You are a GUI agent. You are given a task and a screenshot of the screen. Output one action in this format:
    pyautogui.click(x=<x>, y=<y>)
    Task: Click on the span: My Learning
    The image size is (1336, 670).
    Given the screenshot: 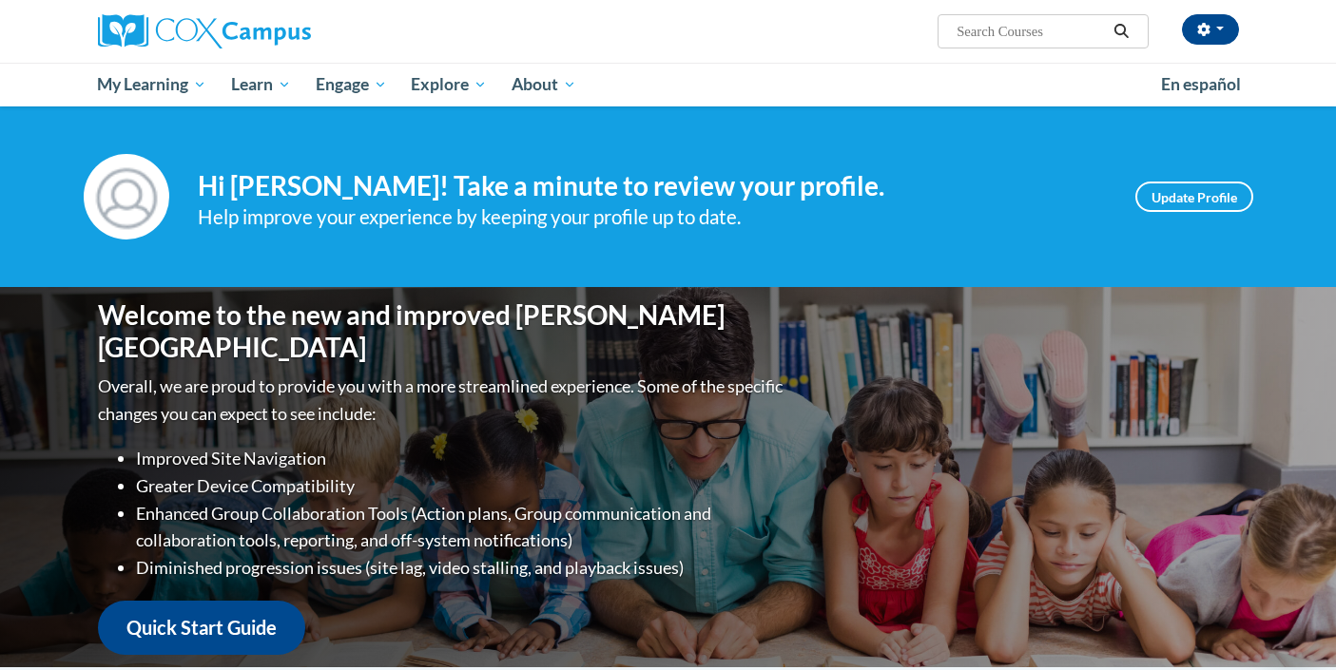 What is the action you would take?
    pyautogui.click(x=151, y=85)
    